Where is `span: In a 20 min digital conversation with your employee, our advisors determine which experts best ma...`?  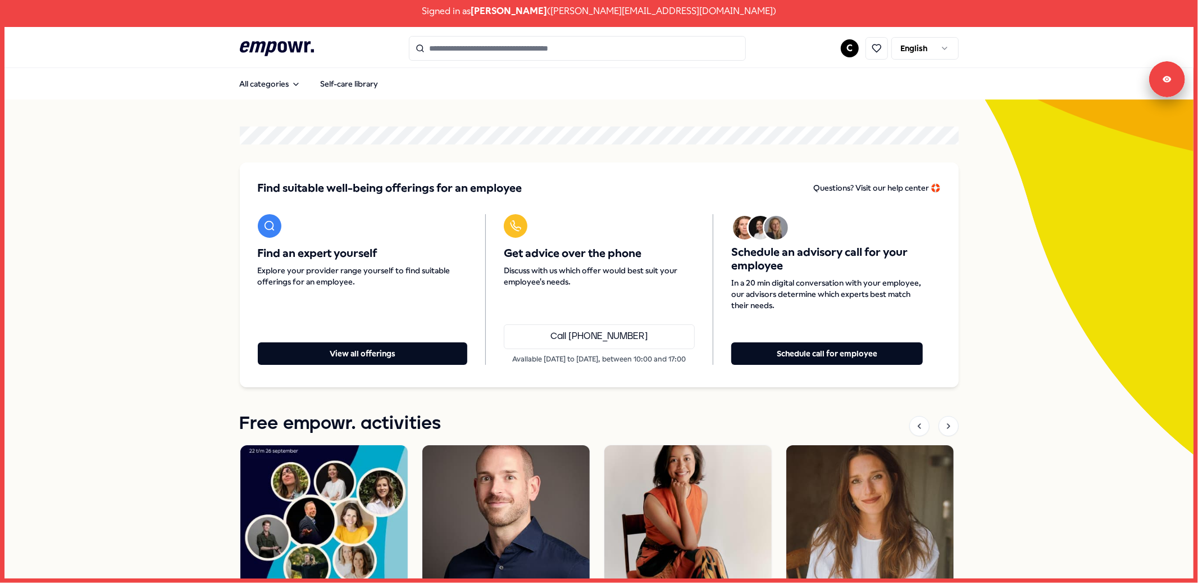
span: In a 20 min digital conversation with your employee, our advisors determine which experts best ma... is located at coordinates (827, 294).